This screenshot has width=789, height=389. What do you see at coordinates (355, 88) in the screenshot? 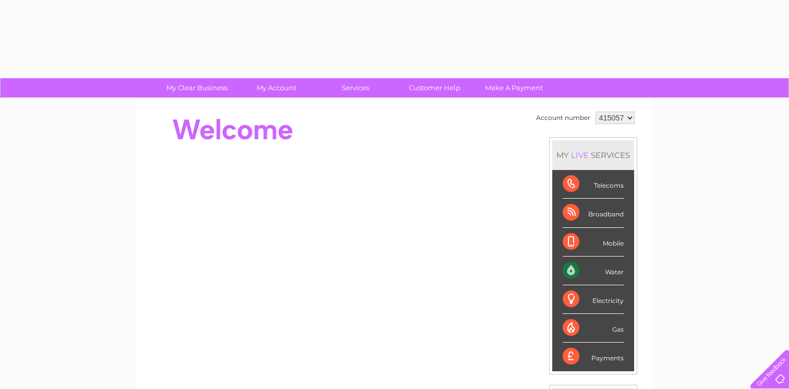
I see `a: Services` at bounding box center [355, 88].